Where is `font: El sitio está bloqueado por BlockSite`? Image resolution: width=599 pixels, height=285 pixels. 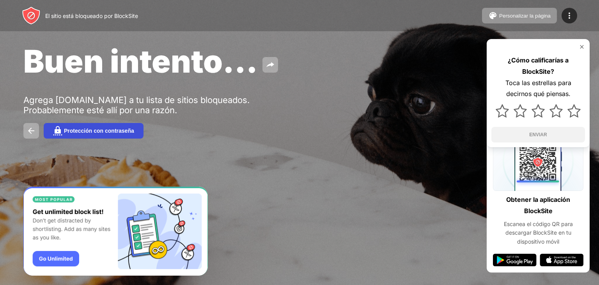
font: El sitio está bloqueado por BlockSite is located at coordinates (92, 16).